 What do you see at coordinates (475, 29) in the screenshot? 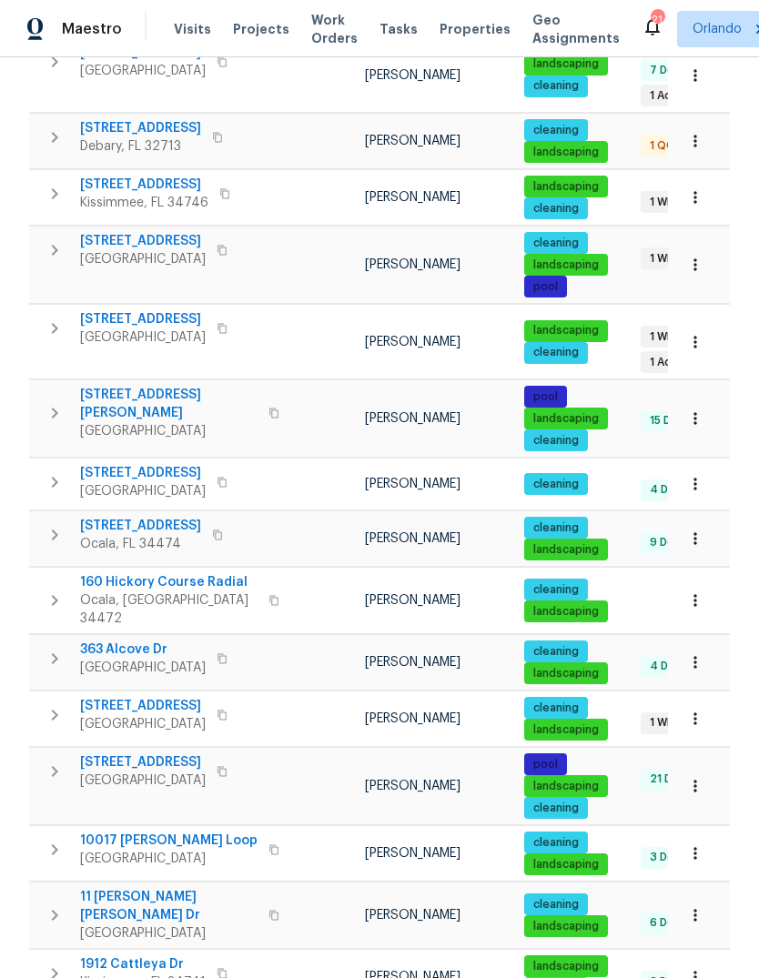
I see `span: Properties` at bounding box center [475, 29].